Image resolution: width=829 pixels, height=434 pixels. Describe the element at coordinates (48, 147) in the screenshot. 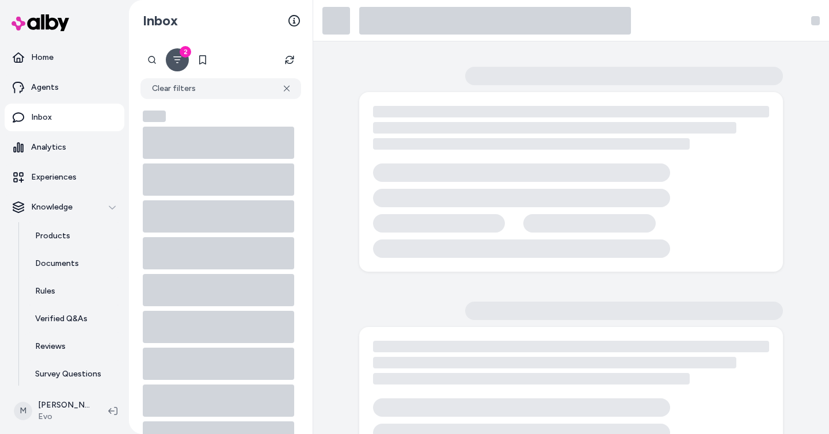

I see `p: Analytics` at that location.